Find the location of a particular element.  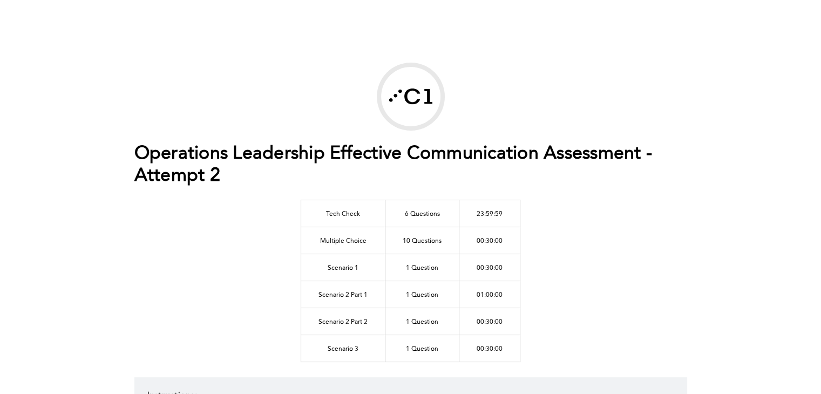

td: 10 Questions is located at coordinates (422, 240).